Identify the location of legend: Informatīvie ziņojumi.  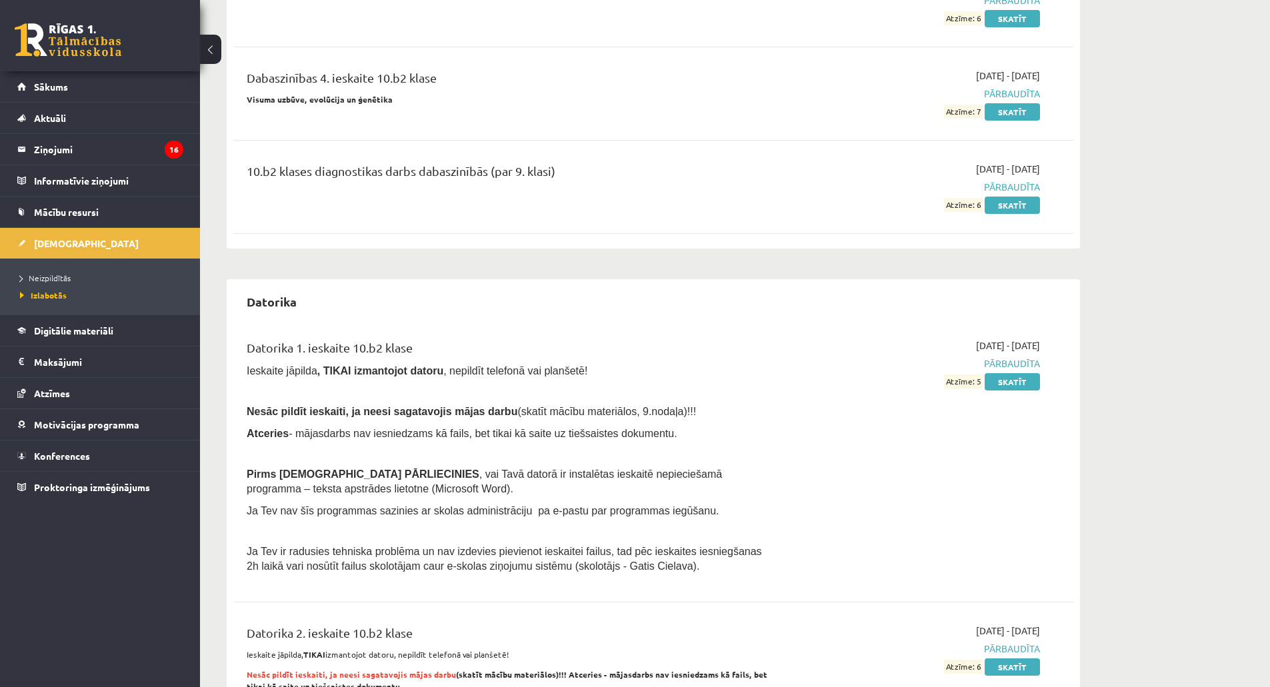
(109, 181).